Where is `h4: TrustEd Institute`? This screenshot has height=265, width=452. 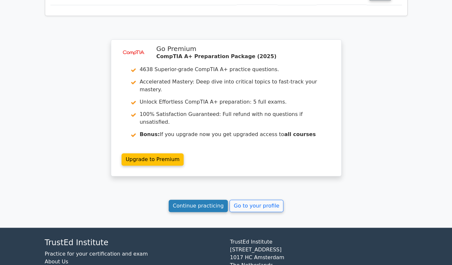 h4: TrustEd Institute is located at coordinates (134, 243).